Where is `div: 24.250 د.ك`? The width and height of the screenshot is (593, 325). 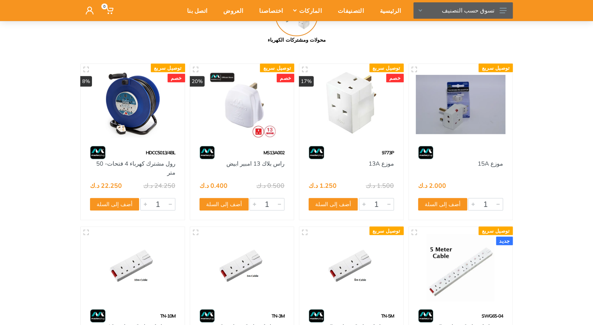
div: 24.250 د.ك is located at coordinates (159, 185).